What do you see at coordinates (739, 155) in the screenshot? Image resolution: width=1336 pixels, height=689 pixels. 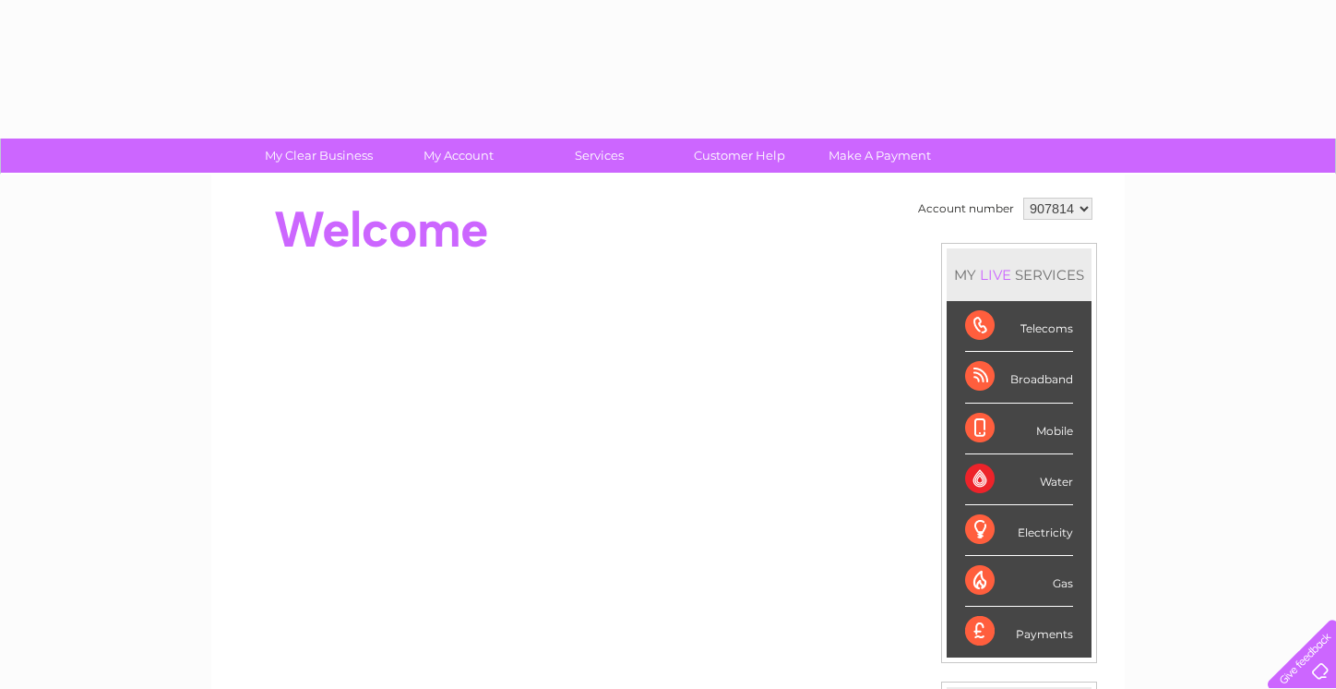 I see `a: Customer Help` at bounding box center [739, 155].